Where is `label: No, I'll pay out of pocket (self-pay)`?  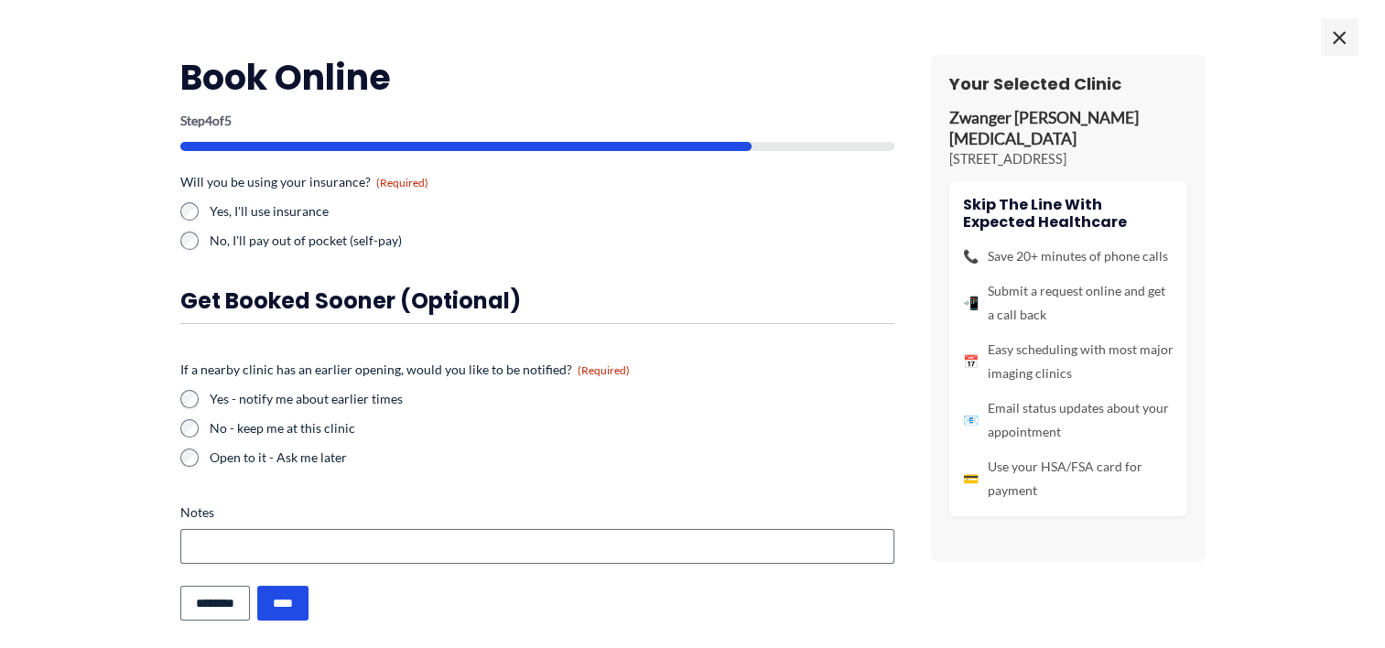 label: No, I'll pay out of pocket (self-pay) is located at coordinates (370, 241).